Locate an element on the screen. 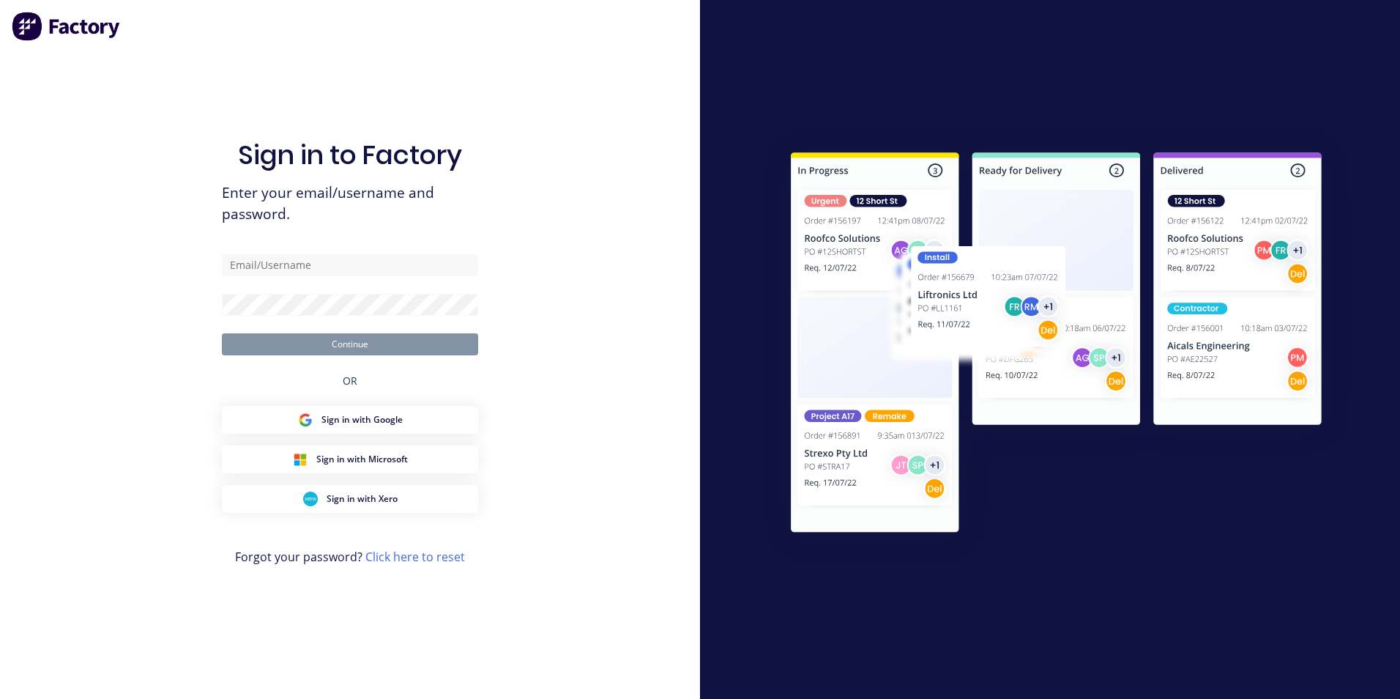 This screenshot has width=1400, height=699. img: Xero Sign in is located at coordinates (310, 499).